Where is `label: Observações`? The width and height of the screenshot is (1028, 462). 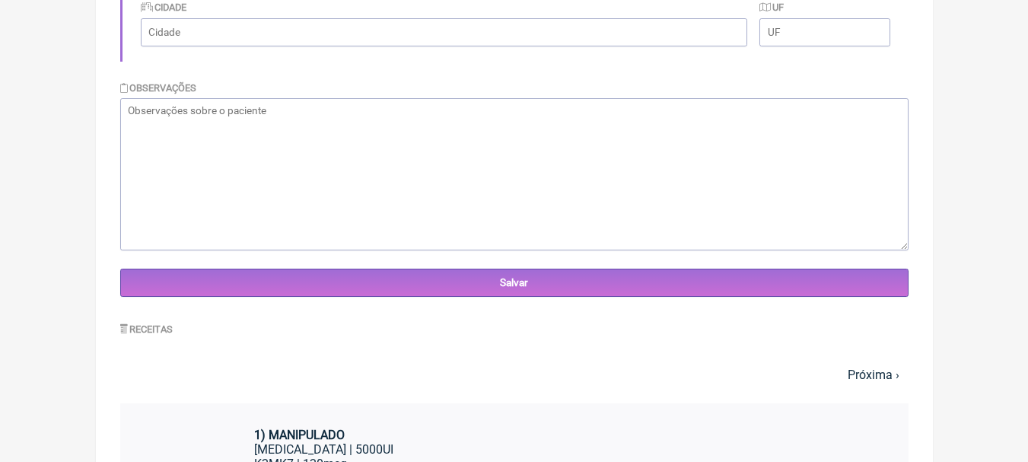 label: Observações is located at coordinates (158, 87).